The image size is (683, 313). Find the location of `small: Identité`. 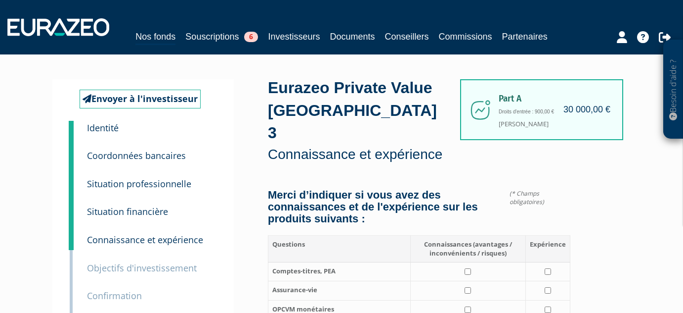

small: Identité is located at coordinates (103, 128).